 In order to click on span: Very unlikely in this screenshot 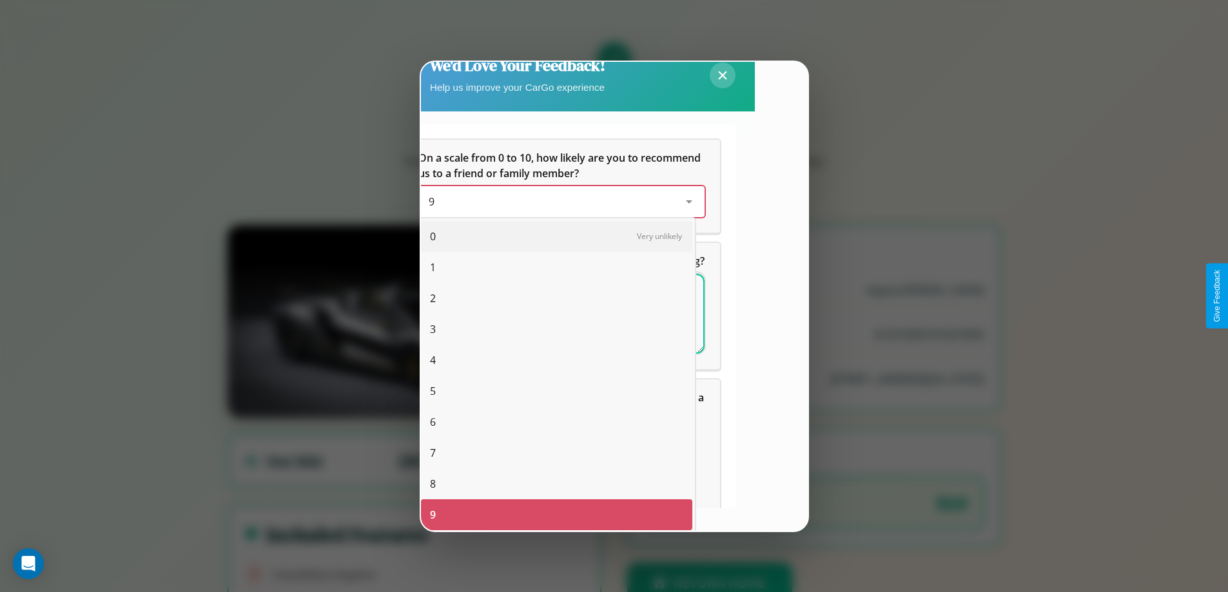, I will do `click(659, 236)`.